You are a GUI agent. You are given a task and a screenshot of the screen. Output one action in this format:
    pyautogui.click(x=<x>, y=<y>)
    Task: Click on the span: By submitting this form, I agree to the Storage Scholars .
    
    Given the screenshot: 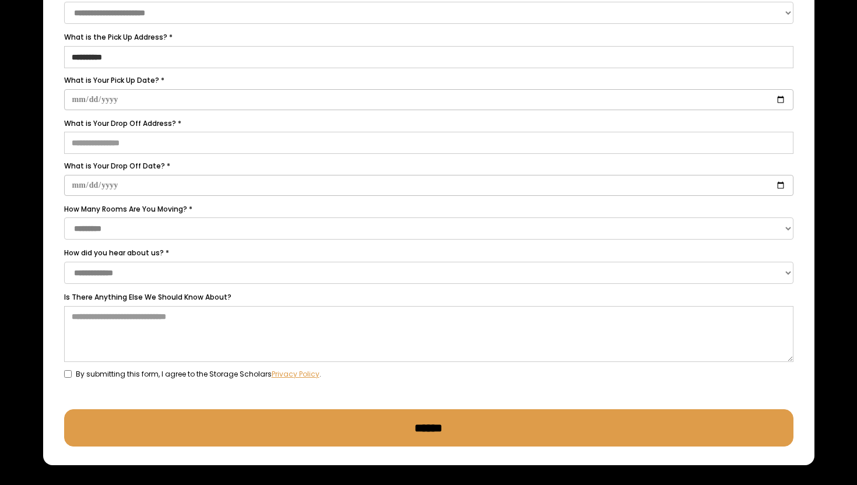 What is the action you would take?
    pyautogui.click(x=198, y=374)
    